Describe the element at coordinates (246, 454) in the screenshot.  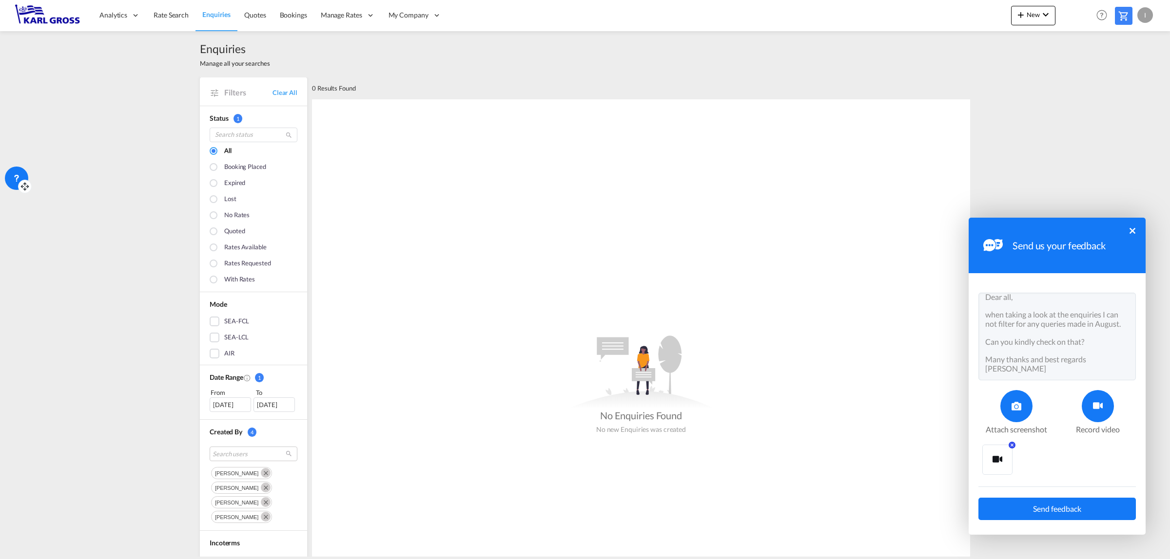
I see `span: Search users` at that location.